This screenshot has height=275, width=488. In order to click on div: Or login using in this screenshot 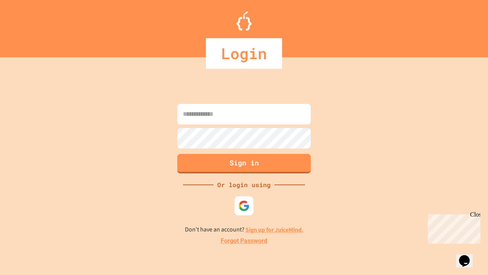, I will do `click(244, 185)`.